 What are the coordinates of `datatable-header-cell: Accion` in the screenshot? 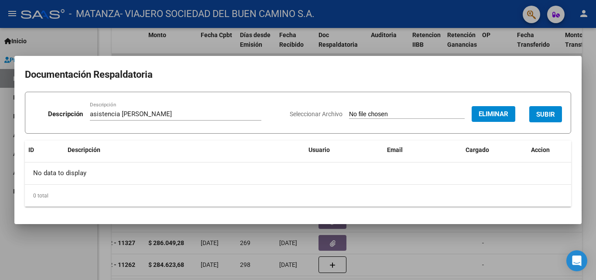 It's located at (550, 150).